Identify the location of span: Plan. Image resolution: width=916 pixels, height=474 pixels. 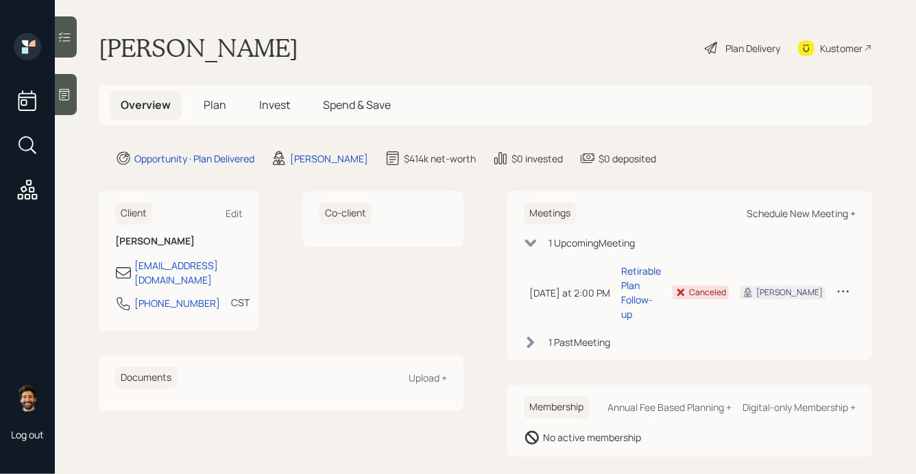
(214, 105).